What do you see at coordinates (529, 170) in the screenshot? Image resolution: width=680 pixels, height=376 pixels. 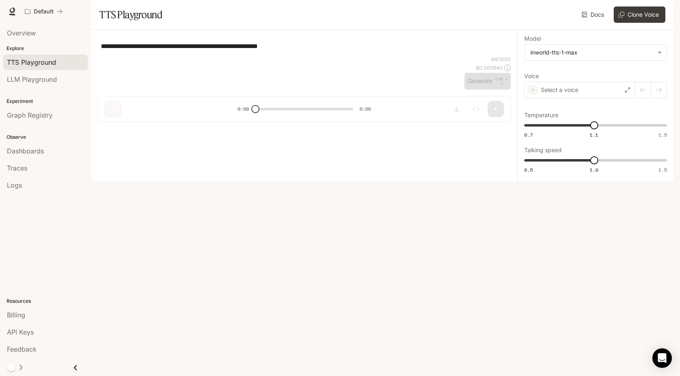 I see `span: 0.5` at bounding box center [529, 170].